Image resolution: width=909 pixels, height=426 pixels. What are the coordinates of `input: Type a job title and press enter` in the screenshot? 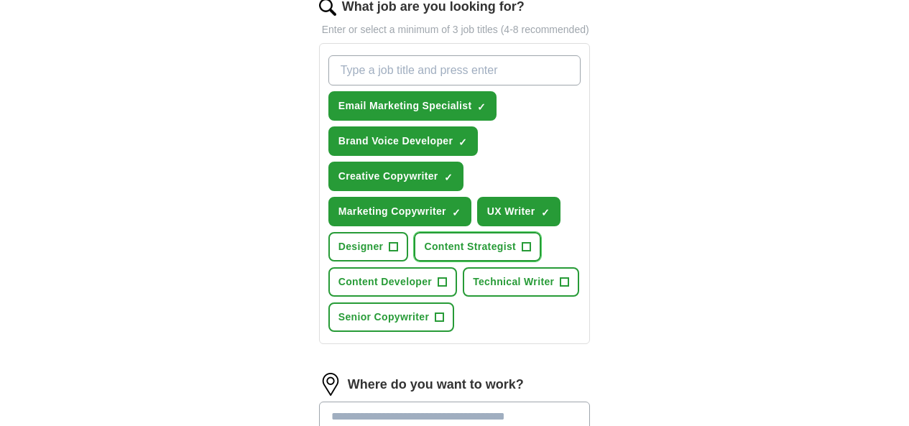 It's located at (455, 70).